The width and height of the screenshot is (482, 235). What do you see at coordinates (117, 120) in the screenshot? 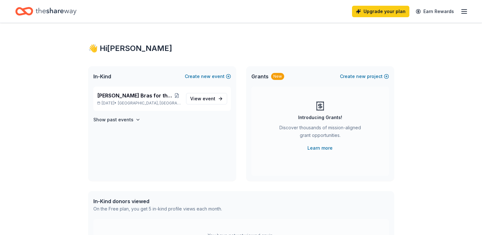
I see `button: Show past events` at bounding box center [117, 120].